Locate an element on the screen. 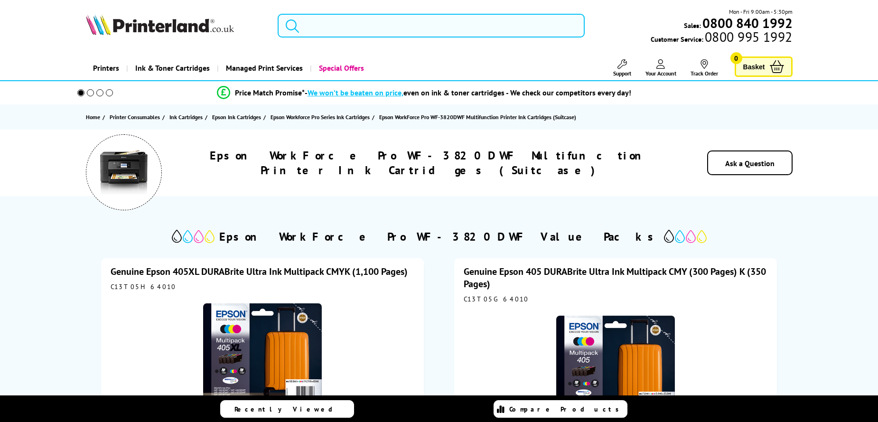 This screenshot has height=422, width=878. a: Printers is located at coordinates (106, 68).